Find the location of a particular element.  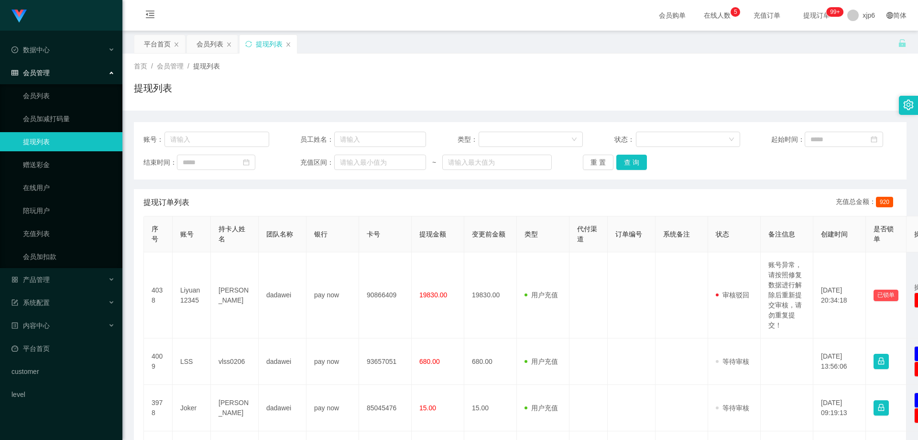

td: 90866409 is located at coordinates (386, 295).